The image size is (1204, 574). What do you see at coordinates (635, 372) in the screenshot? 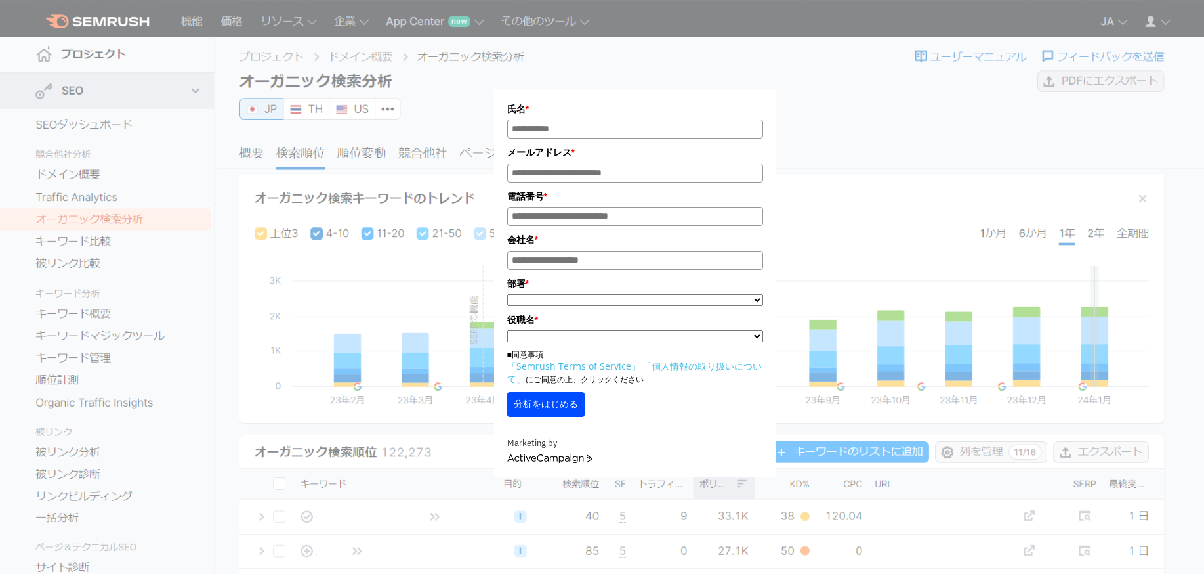
I see `a: 「個人情報の取り扱いについて」` at bounding box center [635, 372].